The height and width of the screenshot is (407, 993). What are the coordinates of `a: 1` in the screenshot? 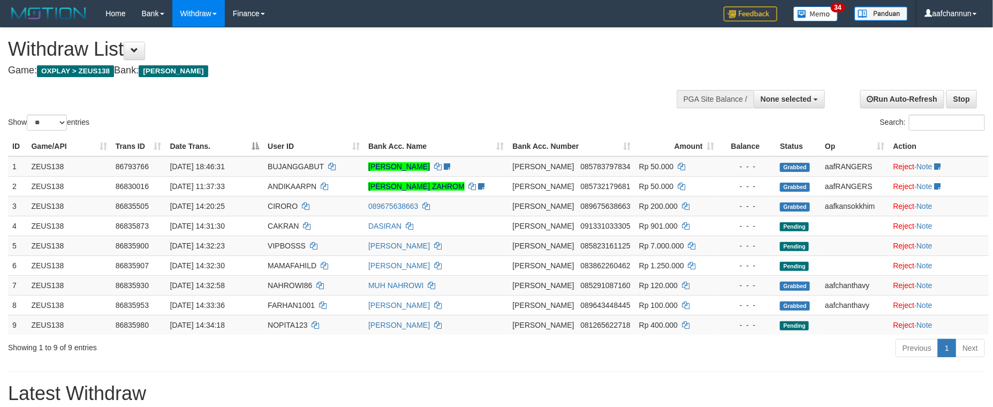 It's located at (947, 348).